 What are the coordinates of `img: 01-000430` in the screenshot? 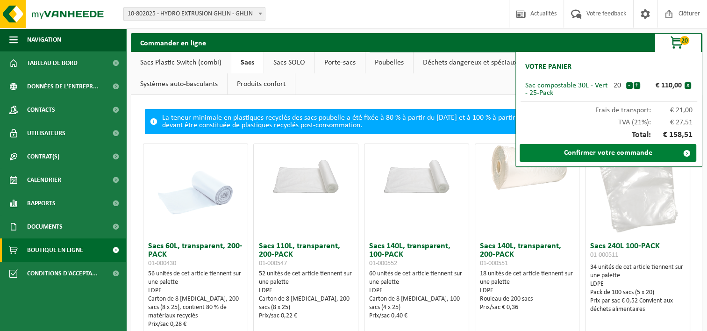 It's located at (195, 191).